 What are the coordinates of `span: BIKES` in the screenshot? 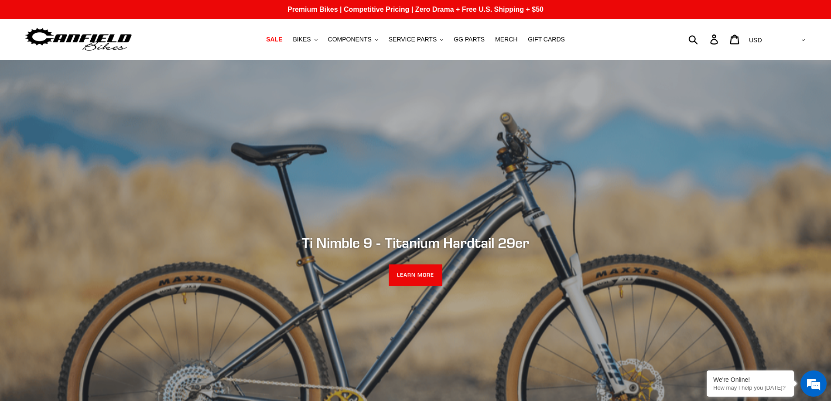 It's located at (301, 39).